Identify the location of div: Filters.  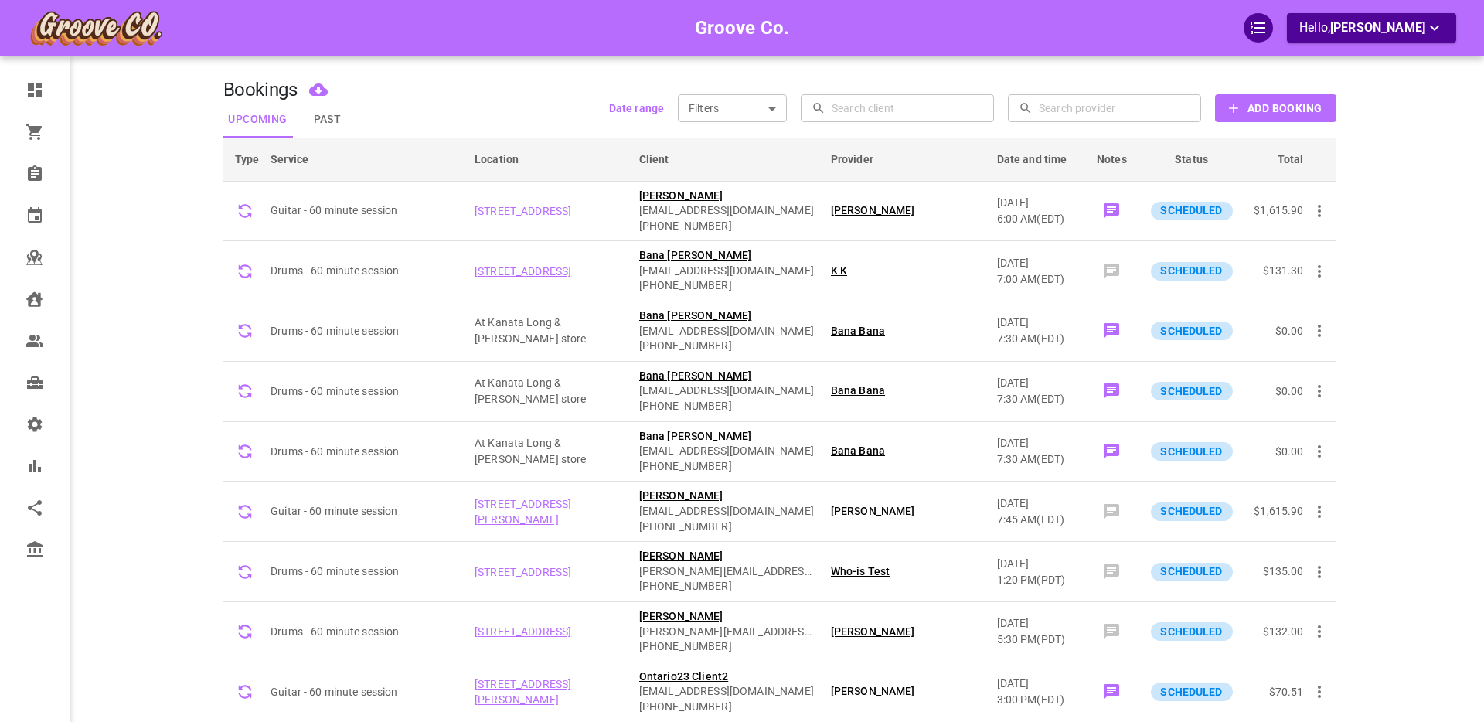
(732, 108).